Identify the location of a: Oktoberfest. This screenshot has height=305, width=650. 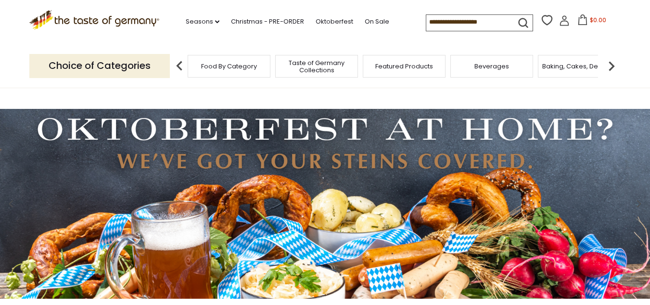
(334, 22).